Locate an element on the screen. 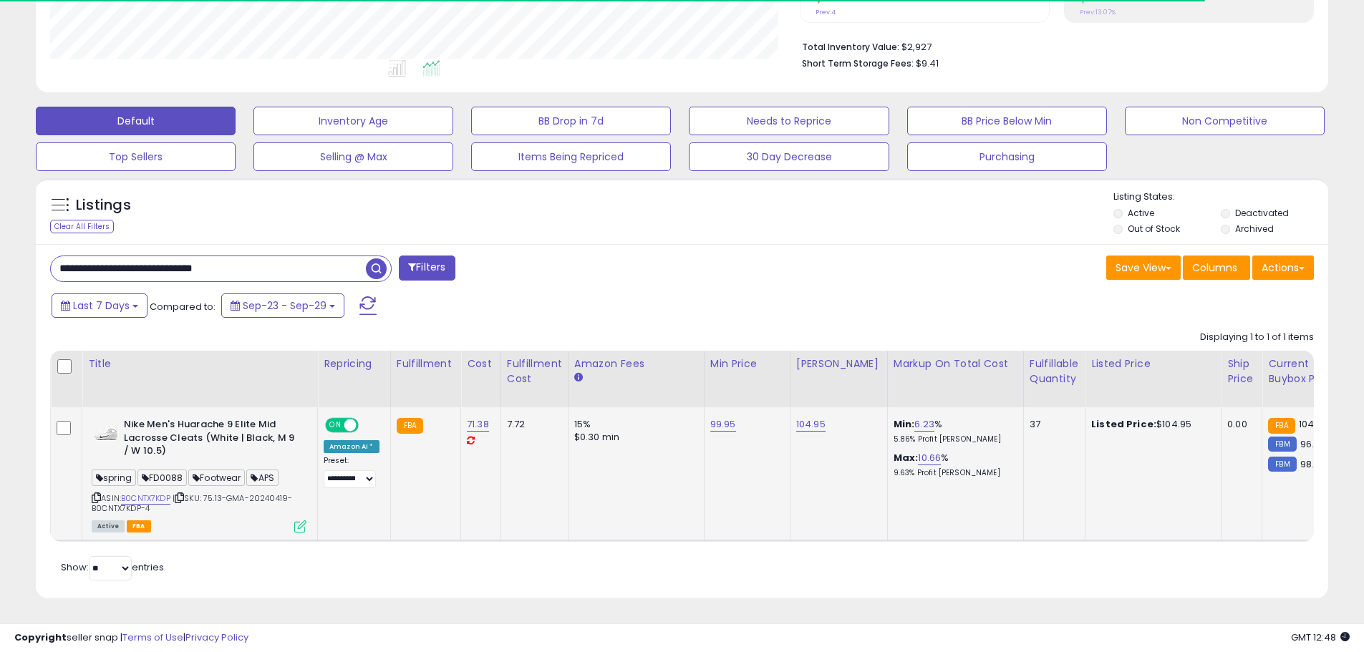 The image size is (1364, 652). div: Markup on Total Cost is located at coordinates (955, 364).